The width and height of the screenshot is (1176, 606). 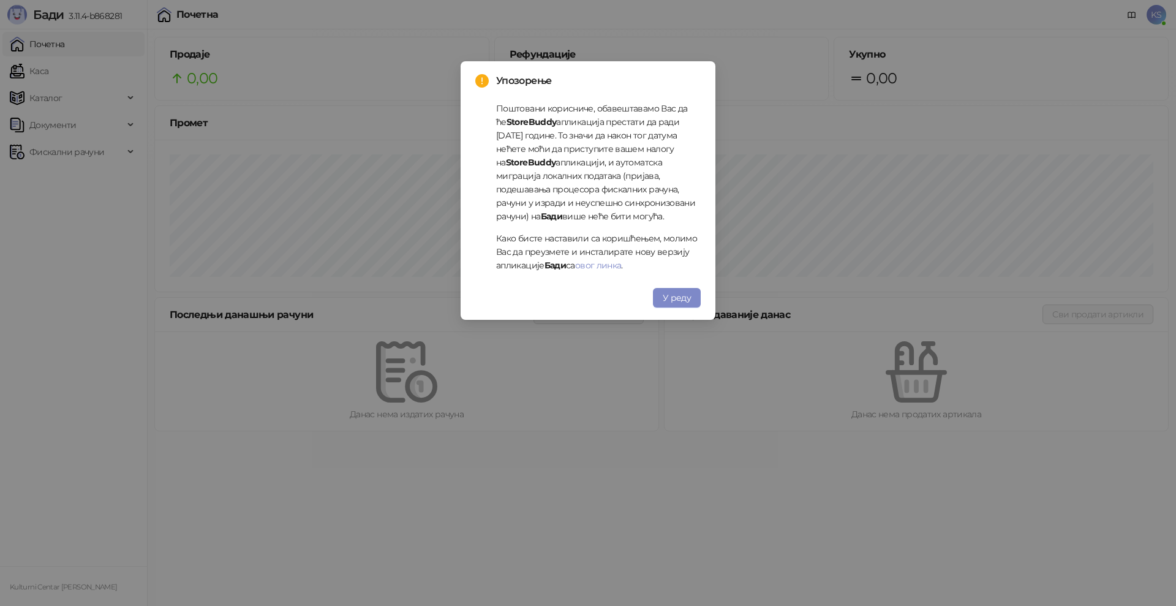 I want to click on span: Упозорење, so click(x=598, y=81).